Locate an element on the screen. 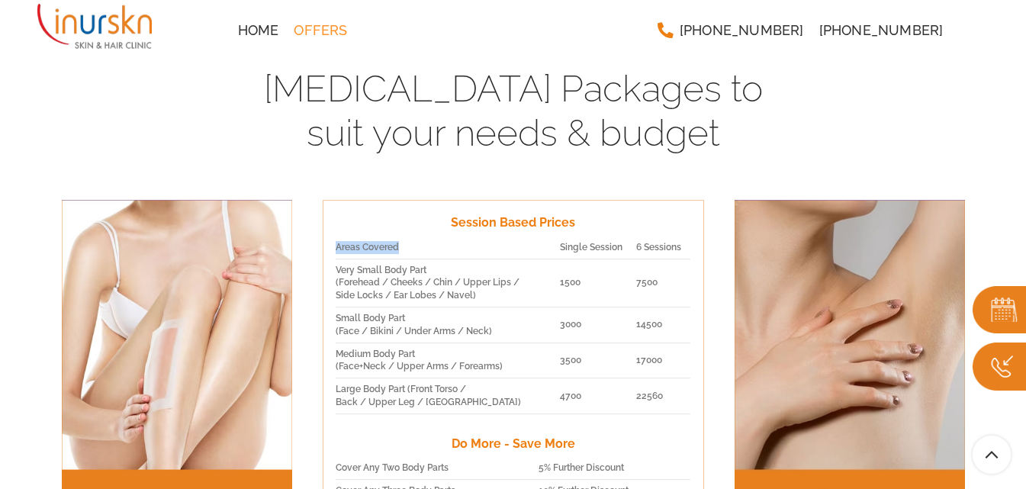  a: Scroll To Top is located at coordinates (991, 455).